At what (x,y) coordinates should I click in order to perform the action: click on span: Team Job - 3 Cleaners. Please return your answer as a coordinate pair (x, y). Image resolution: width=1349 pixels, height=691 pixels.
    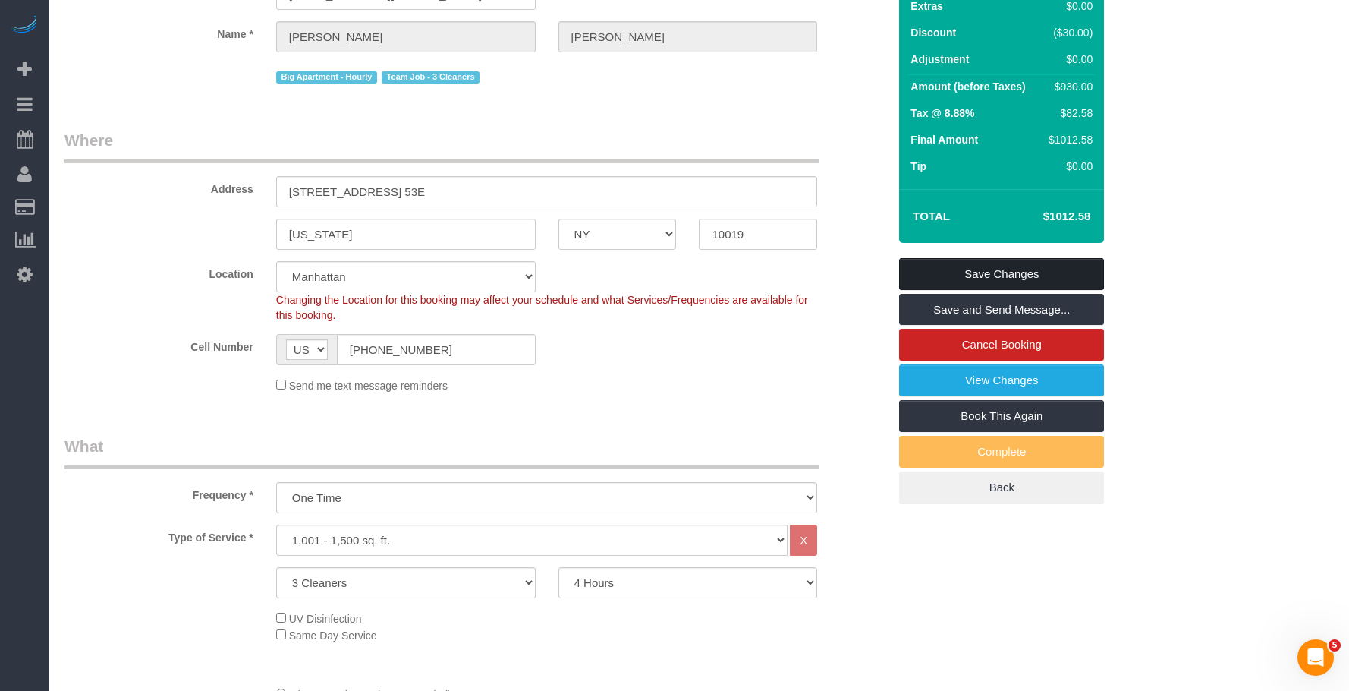
    Looking at the image, I should click on (430, 77).